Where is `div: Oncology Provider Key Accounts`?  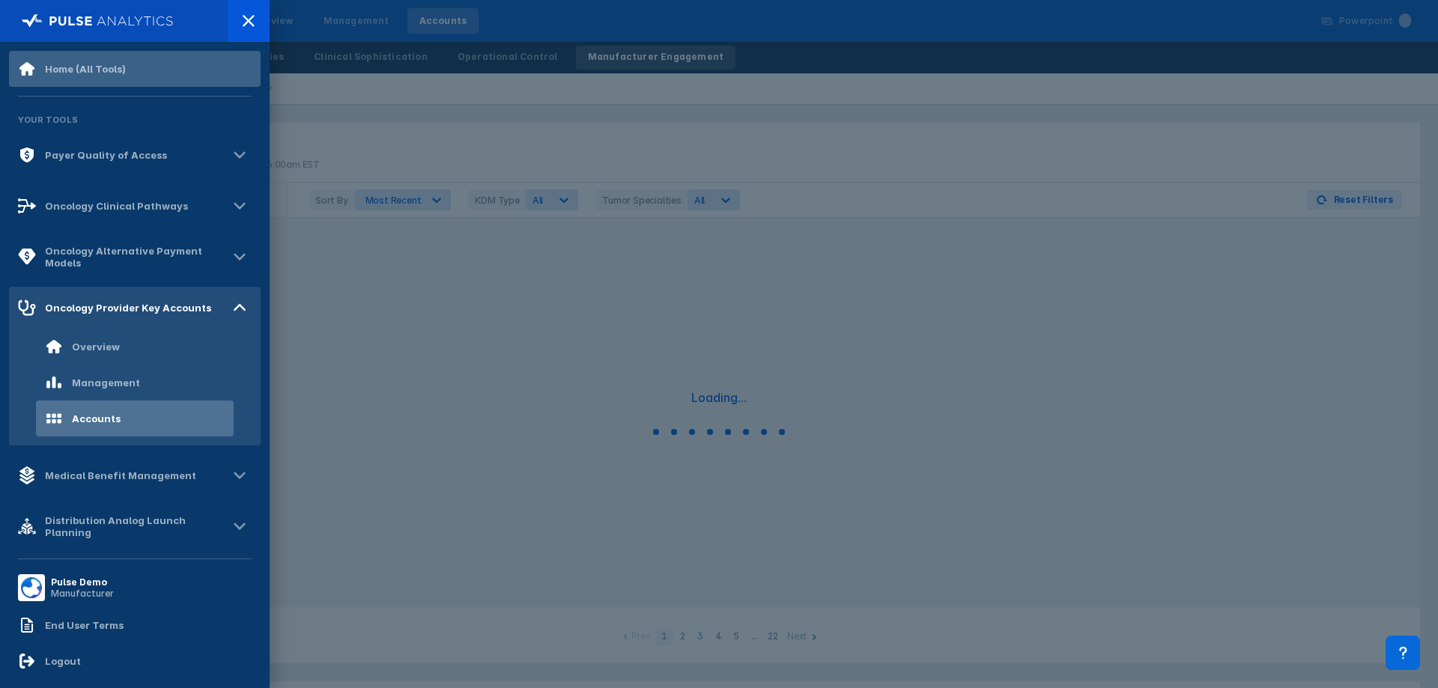 div: Oncology Provider Key Accounts is located at coordinates (128, 308).